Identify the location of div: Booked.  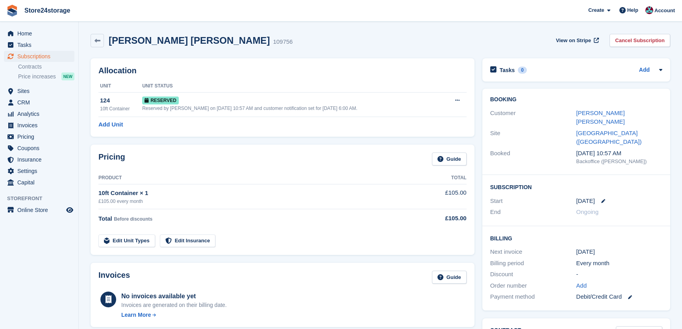
(533, 157).